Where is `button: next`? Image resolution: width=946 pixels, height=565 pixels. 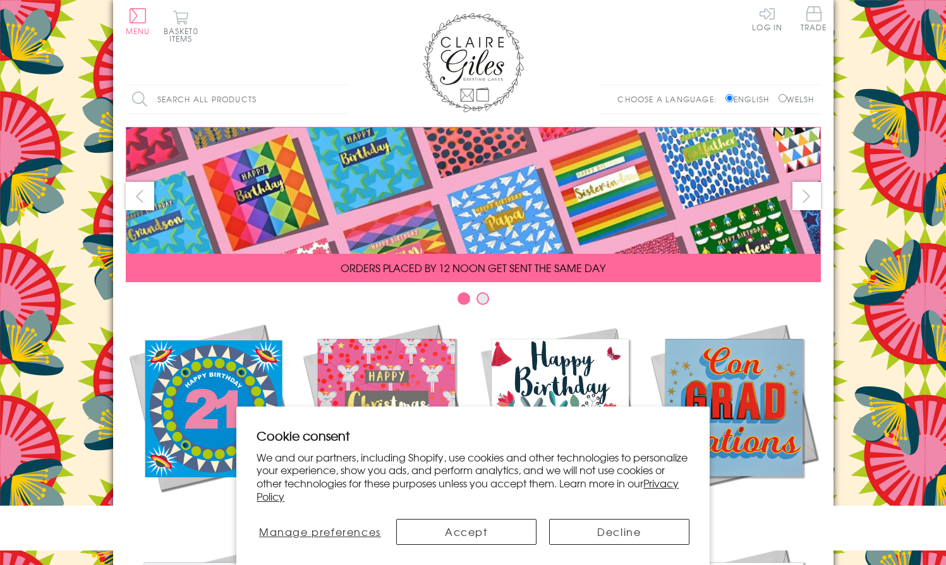
button: next is located at coordinates (806, 196).